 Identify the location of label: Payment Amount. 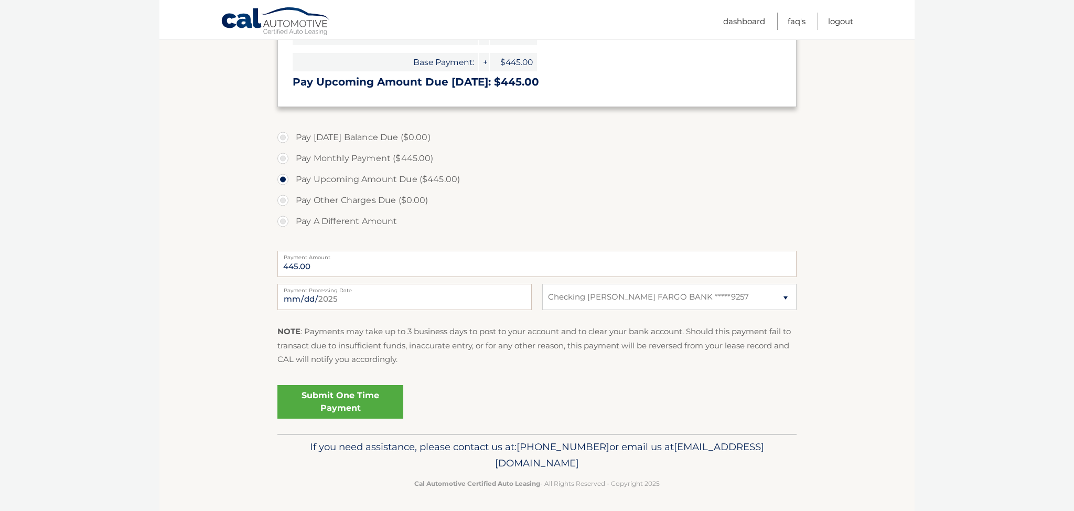
(537, 255).